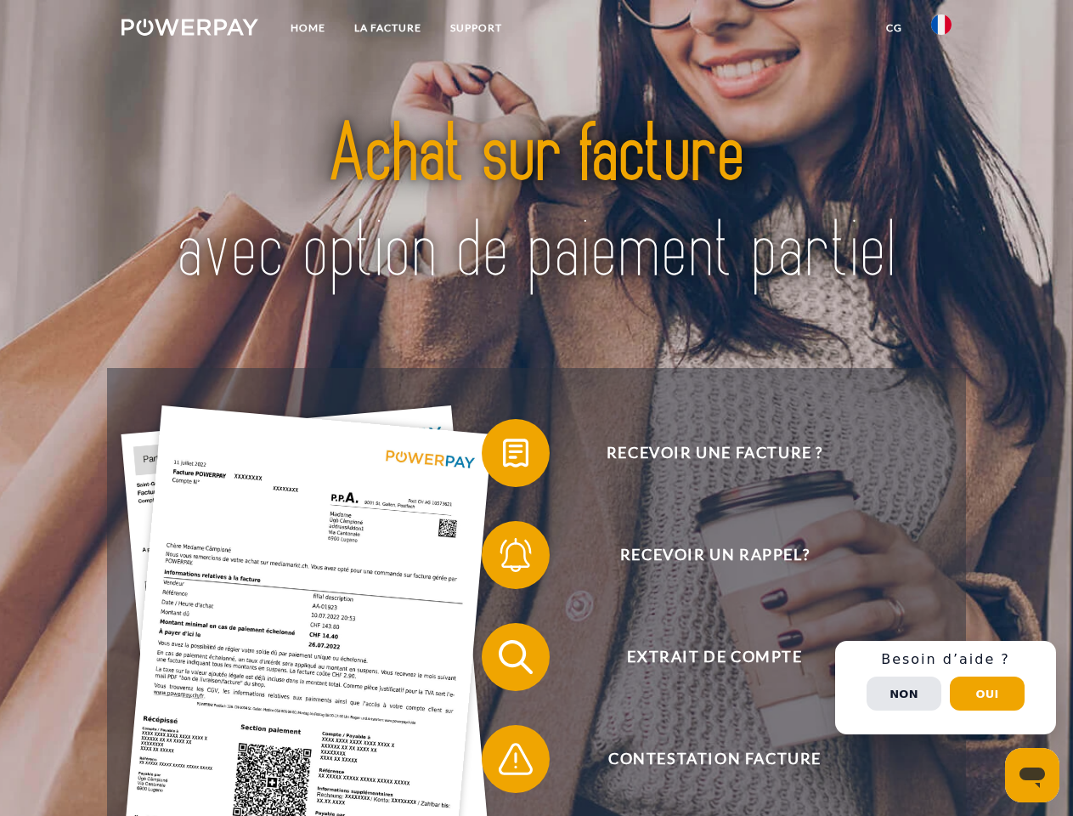 The width and height of the screenshot is (1073, 816). I want to click on a: Home, so click(308, 28).